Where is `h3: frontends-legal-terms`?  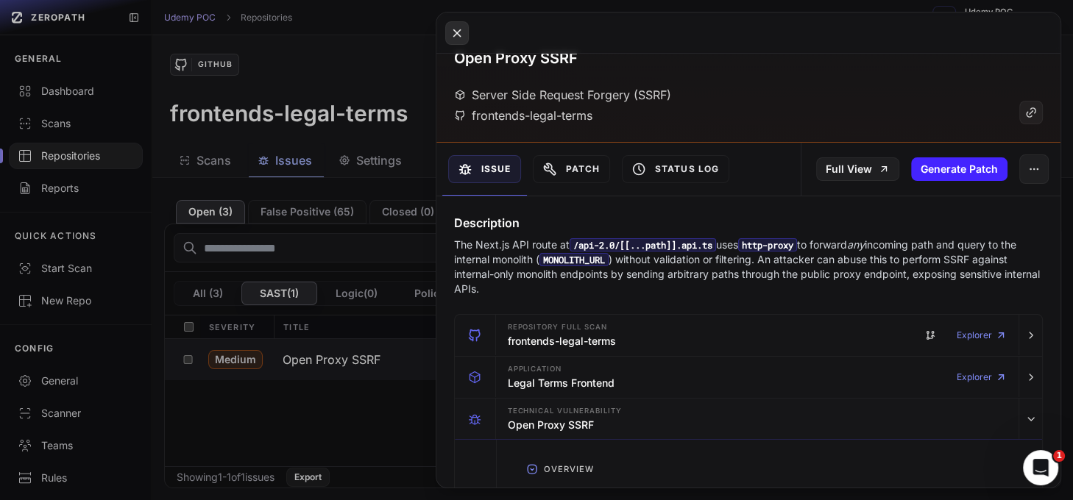 h3: frontends-legal-terms is located at coordinates (561, 341).